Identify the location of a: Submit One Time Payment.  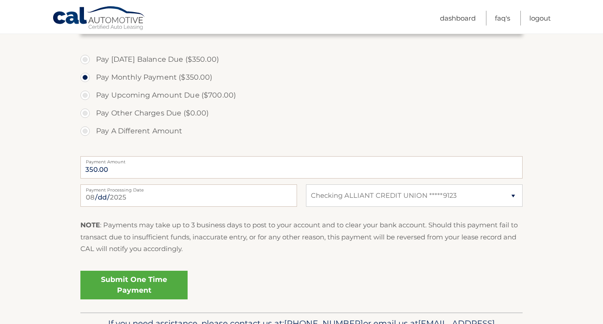
(134, 285).